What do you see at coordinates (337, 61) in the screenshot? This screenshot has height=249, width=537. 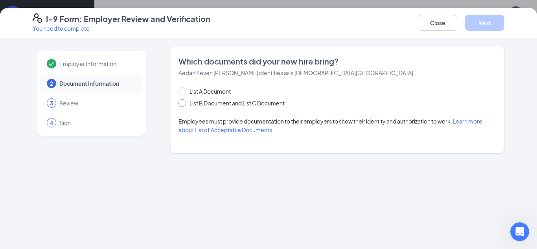 I see `span: Which documents did your new hire bring?` at bounding box center [337, 61].